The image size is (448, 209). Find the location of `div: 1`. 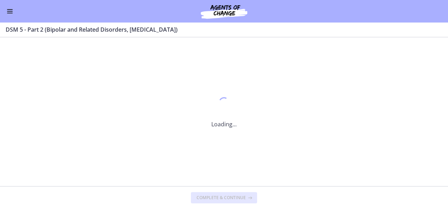

div: 1 is located at coordinates (224, 104).